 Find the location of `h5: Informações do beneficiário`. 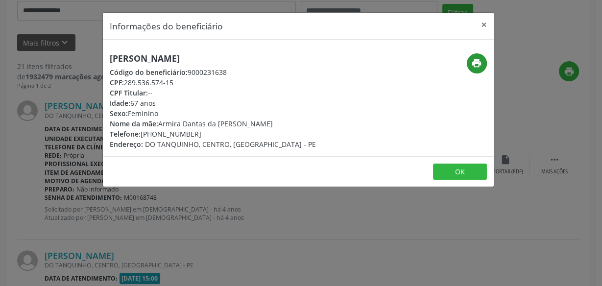

h5: Informações do beneficiário is located at coordinates (166, 26).